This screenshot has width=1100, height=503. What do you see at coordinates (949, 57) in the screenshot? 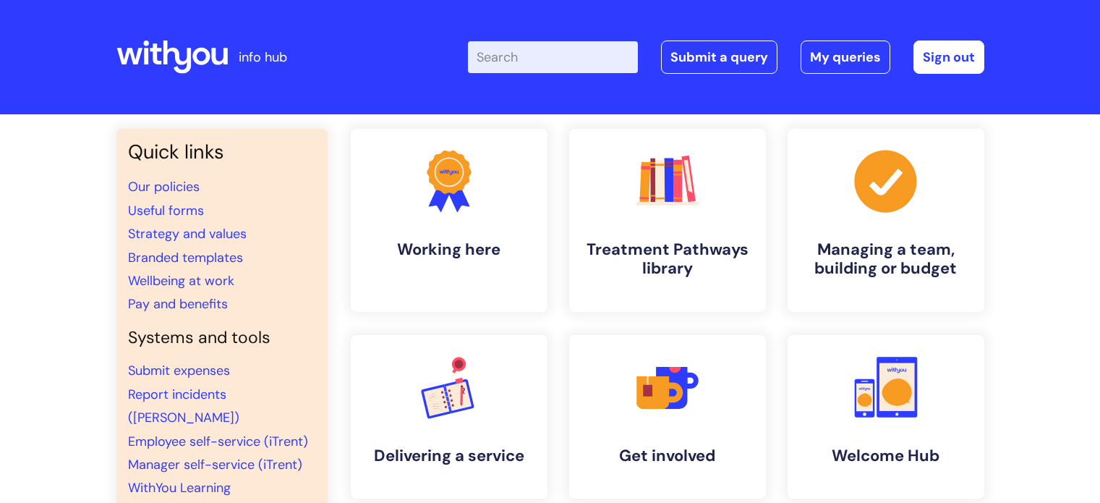
I see `a: Sign out` at bounding box center [949, 57].